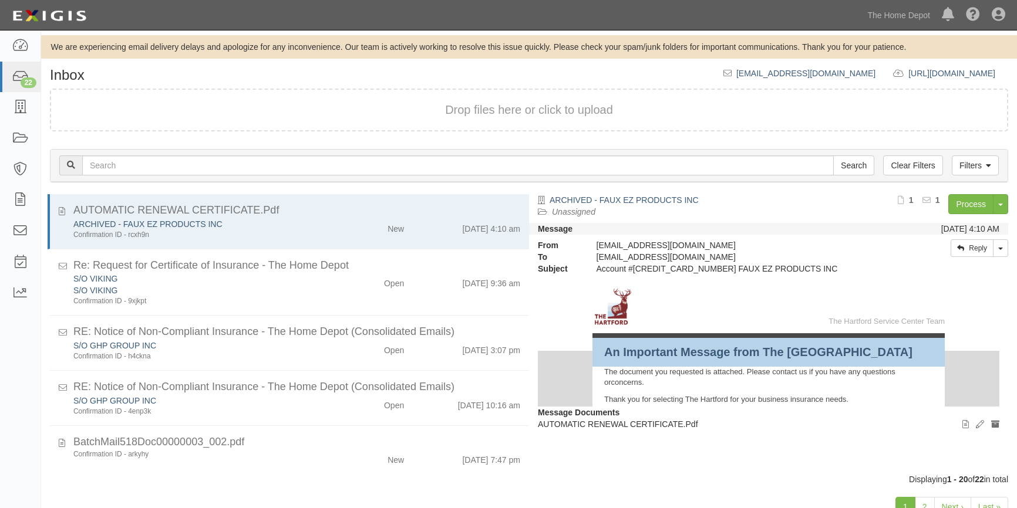 The image size is (1017, 508). I want to click on div: AUTOMATIC RENEWAL CERTIFICATE.Pdf, so click(296, 211).